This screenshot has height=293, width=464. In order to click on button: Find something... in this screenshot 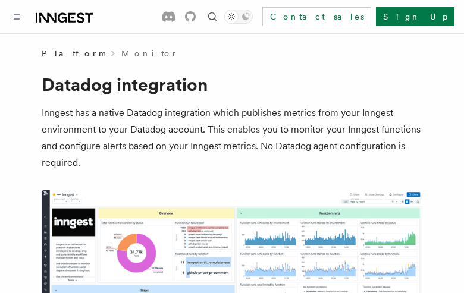, I will do `click(212, 17)`.